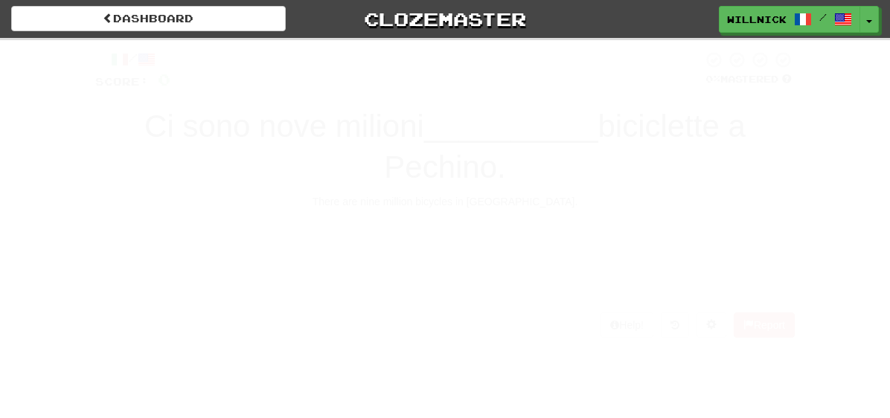  What do you see at coordinates (713, 79) in the screenshot?
I see `span: 0 %` at bounding box center [713, 79].